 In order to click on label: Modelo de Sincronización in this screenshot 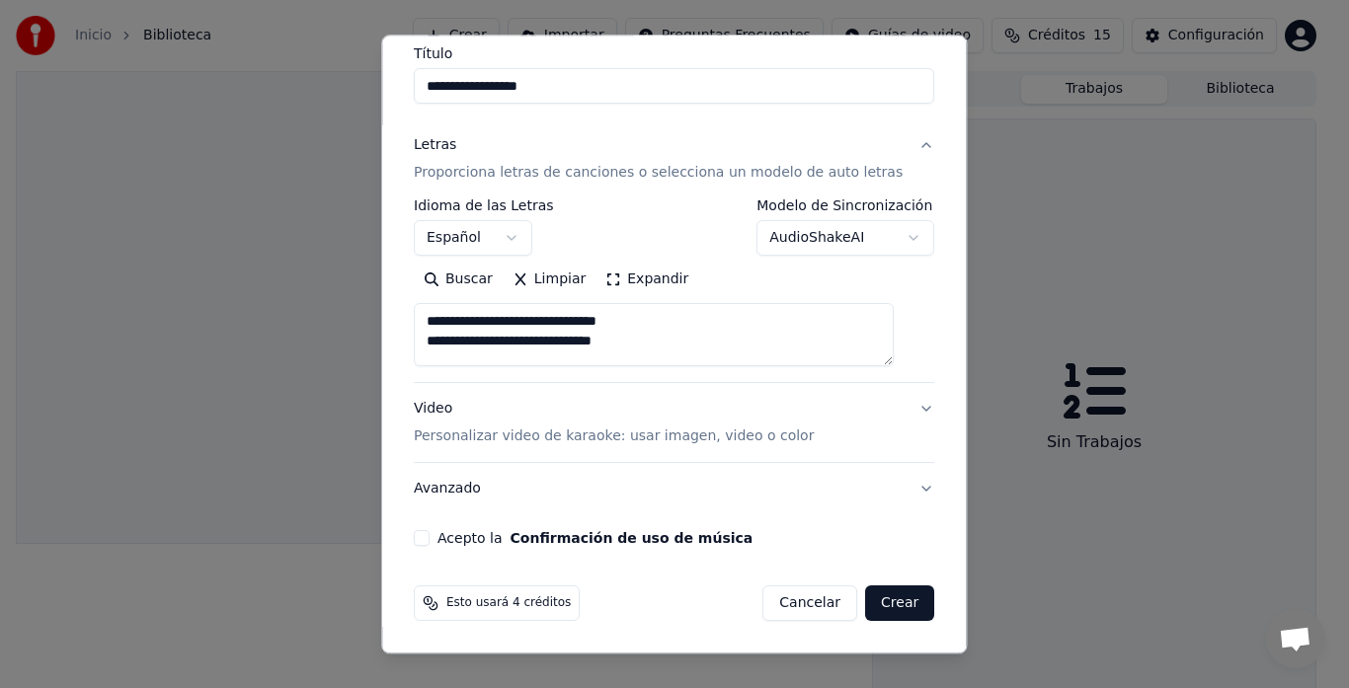, I will do `click(846, 206)`.